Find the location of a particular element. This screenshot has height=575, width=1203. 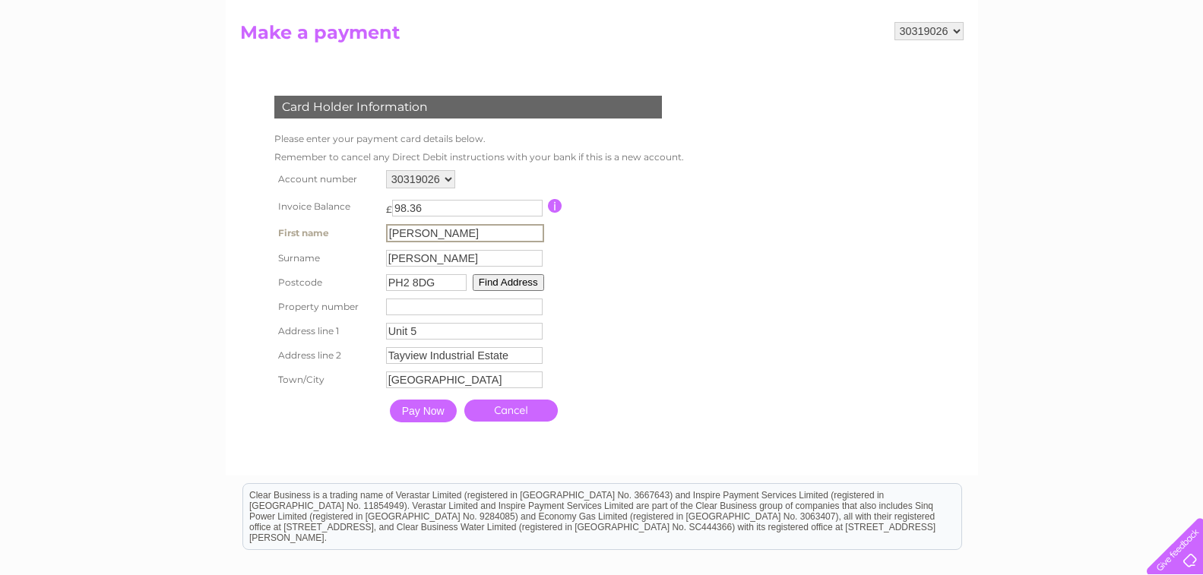

th: Address line 1 is located at coordinates (326, 331).